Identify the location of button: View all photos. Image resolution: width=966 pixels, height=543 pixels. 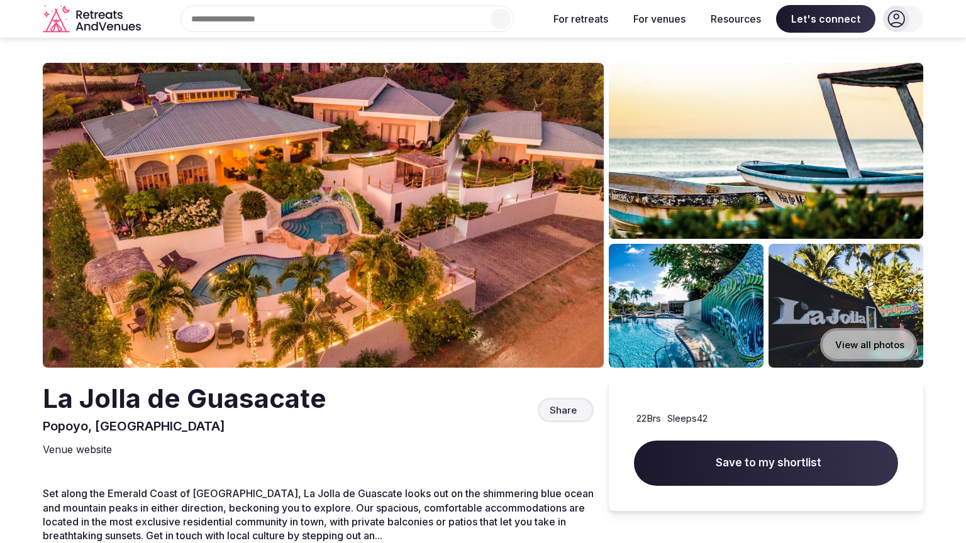
(868, 345).